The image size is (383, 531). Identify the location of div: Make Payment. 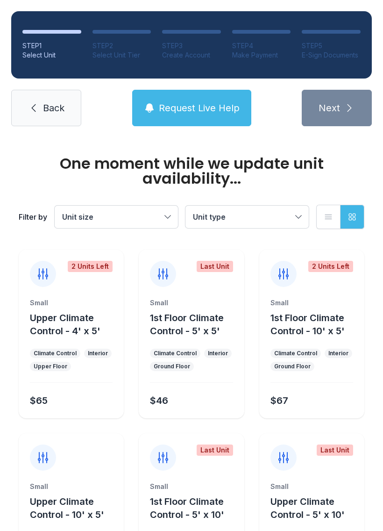
(262, 55).